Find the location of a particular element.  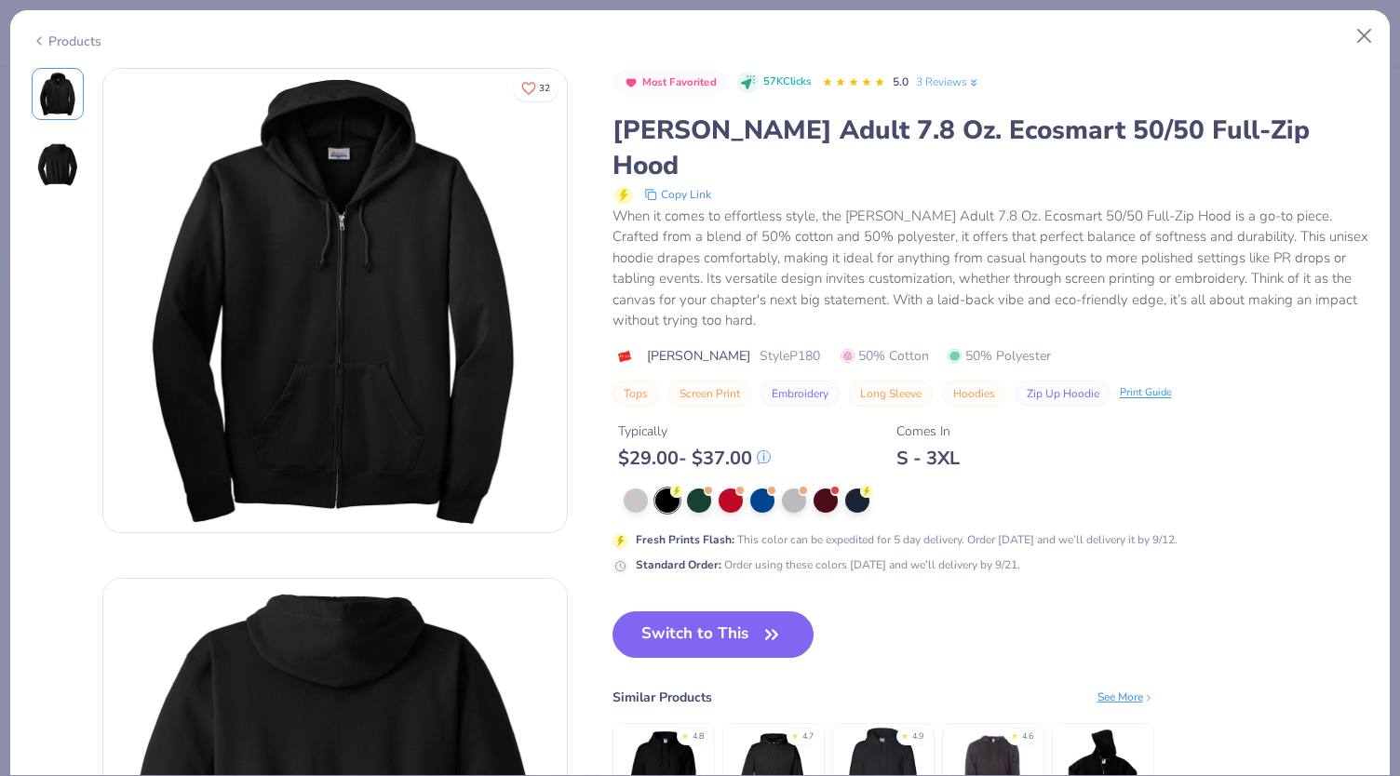

button: Like is located at coordinates (535, 87).